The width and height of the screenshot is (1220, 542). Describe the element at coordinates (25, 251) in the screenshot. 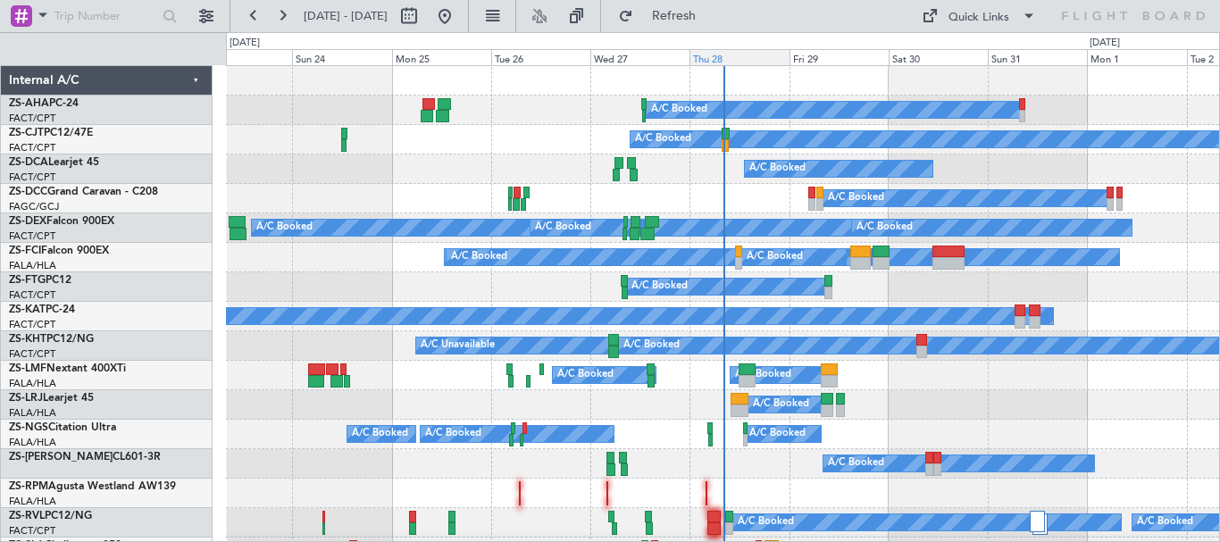

I see `span: ZS-FCI` at that location.